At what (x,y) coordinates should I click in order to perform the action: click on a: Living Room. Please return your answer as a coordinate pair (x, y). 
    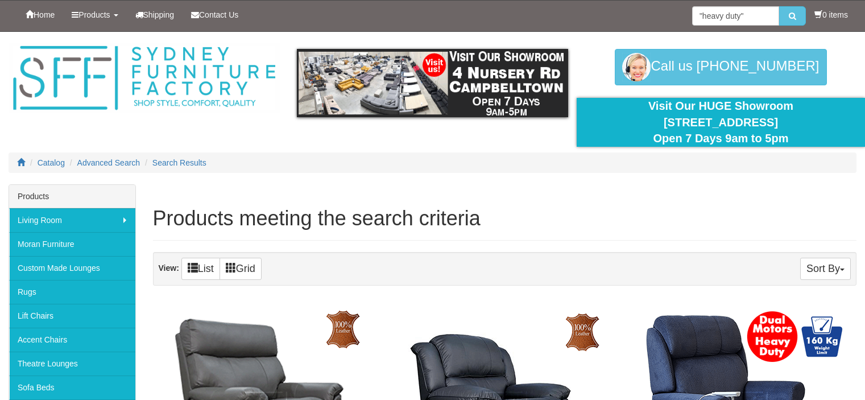
    Looking at the image, I should click on (72, 220).